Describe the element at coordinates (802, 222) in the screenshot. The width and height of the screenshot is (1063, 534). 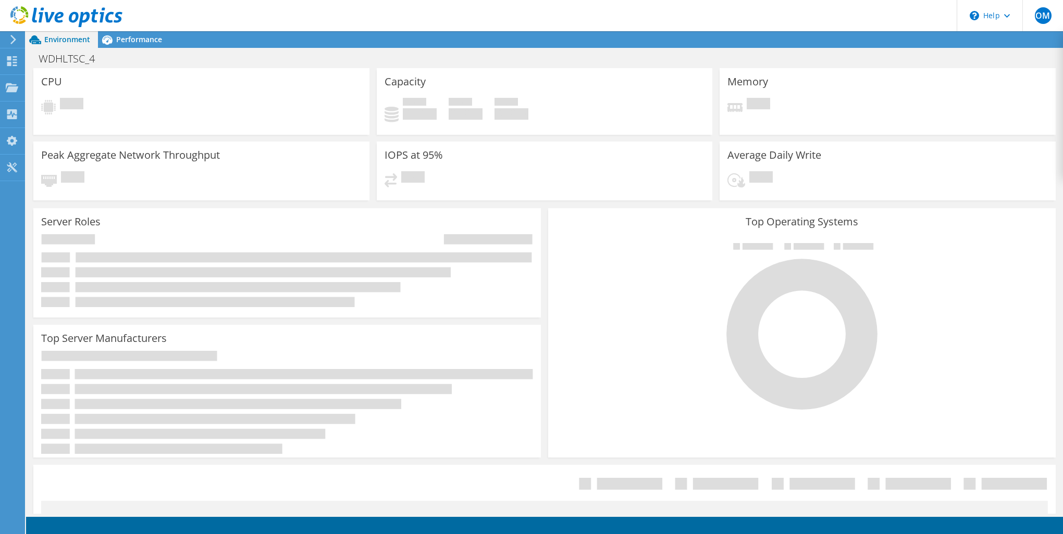
I see `h3: Top Operating Systems` at that location.